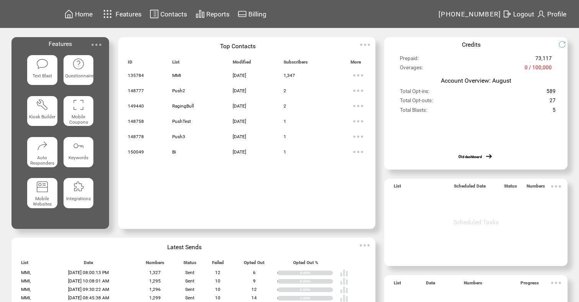 This screenshot has width=579, height=302. I want to click on span: 14, so click(254, 298).